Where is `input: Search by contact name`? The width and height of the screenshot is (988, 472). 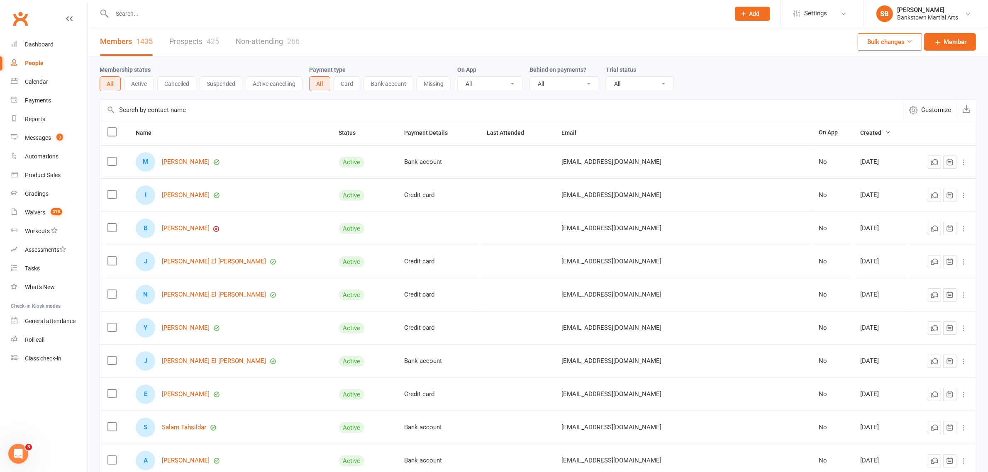 input: Search by contact name is located at coordinates (501, 110).